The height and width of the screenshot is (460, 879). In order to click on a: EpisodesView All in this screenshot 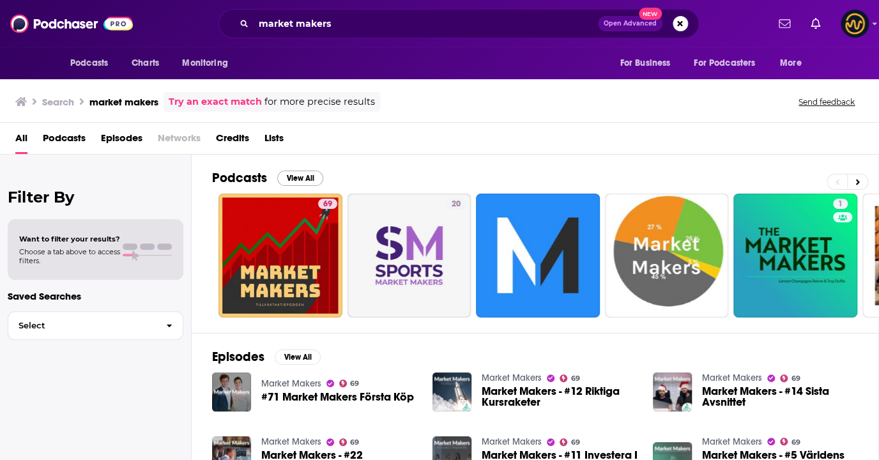, I will do `click(266, 356)`.